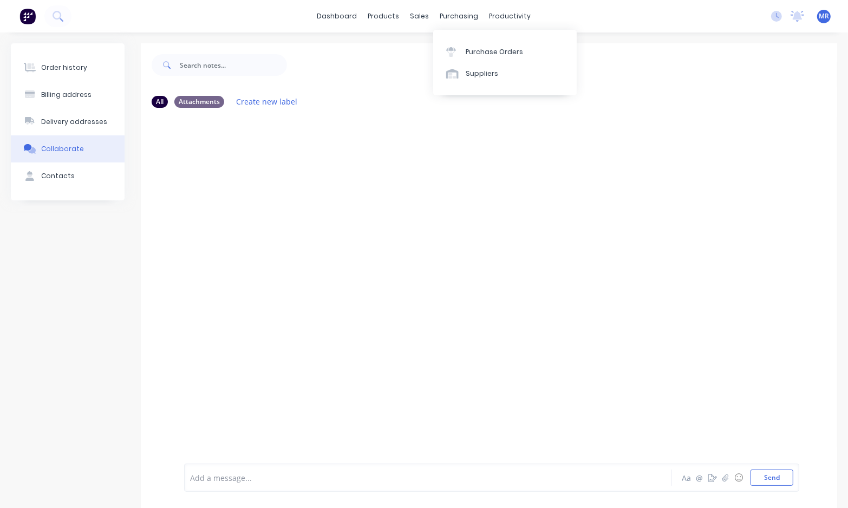  I want to click on div: products, so click(384, 16).